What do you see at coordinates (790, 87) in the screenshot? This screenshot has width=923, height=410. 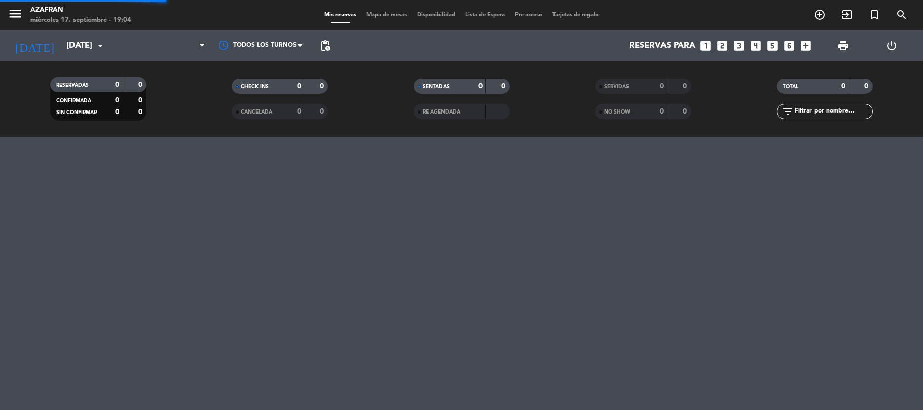 I see `span: TOTAL` at bounding box center [790, 87].